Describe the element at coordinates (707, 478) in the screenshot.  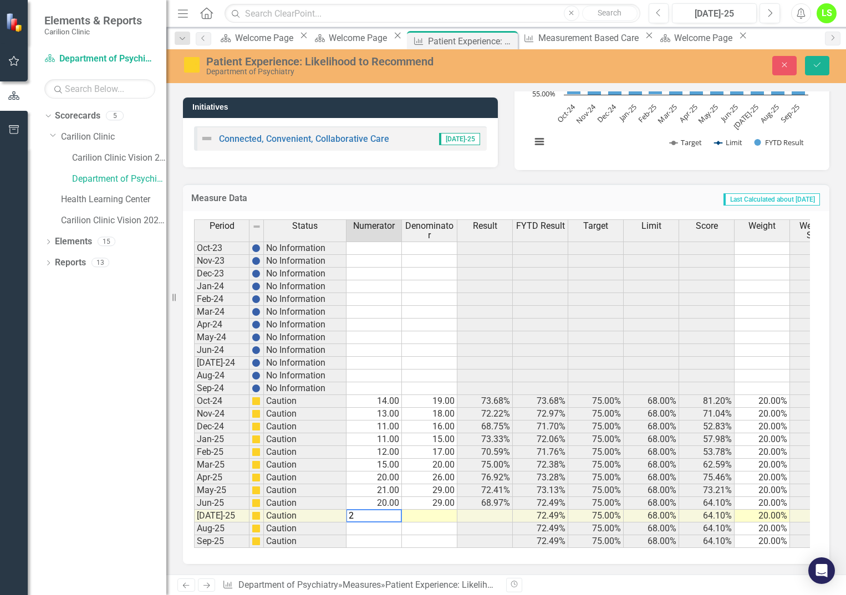
I see `td: 75.46%` at that location.